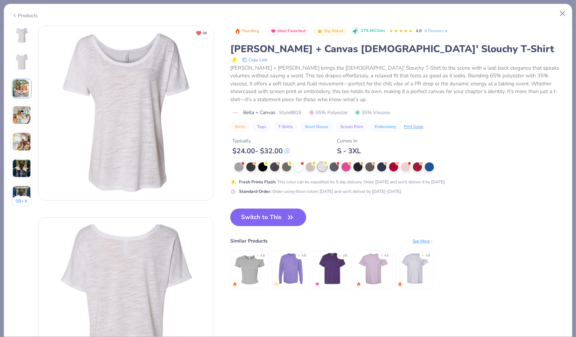 The height and width of the screenshot is (337, 576). What do you see at coordinates (386, 127) in the screenshot?
I see `button: Embroidery` at bounding box center [386, 127].